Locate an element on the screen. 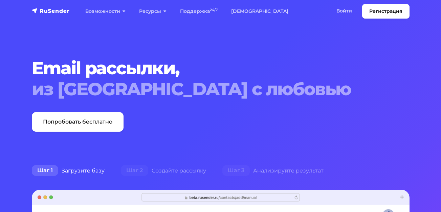  a: Попробовать бесплатно is located at coordinates (77, 122).